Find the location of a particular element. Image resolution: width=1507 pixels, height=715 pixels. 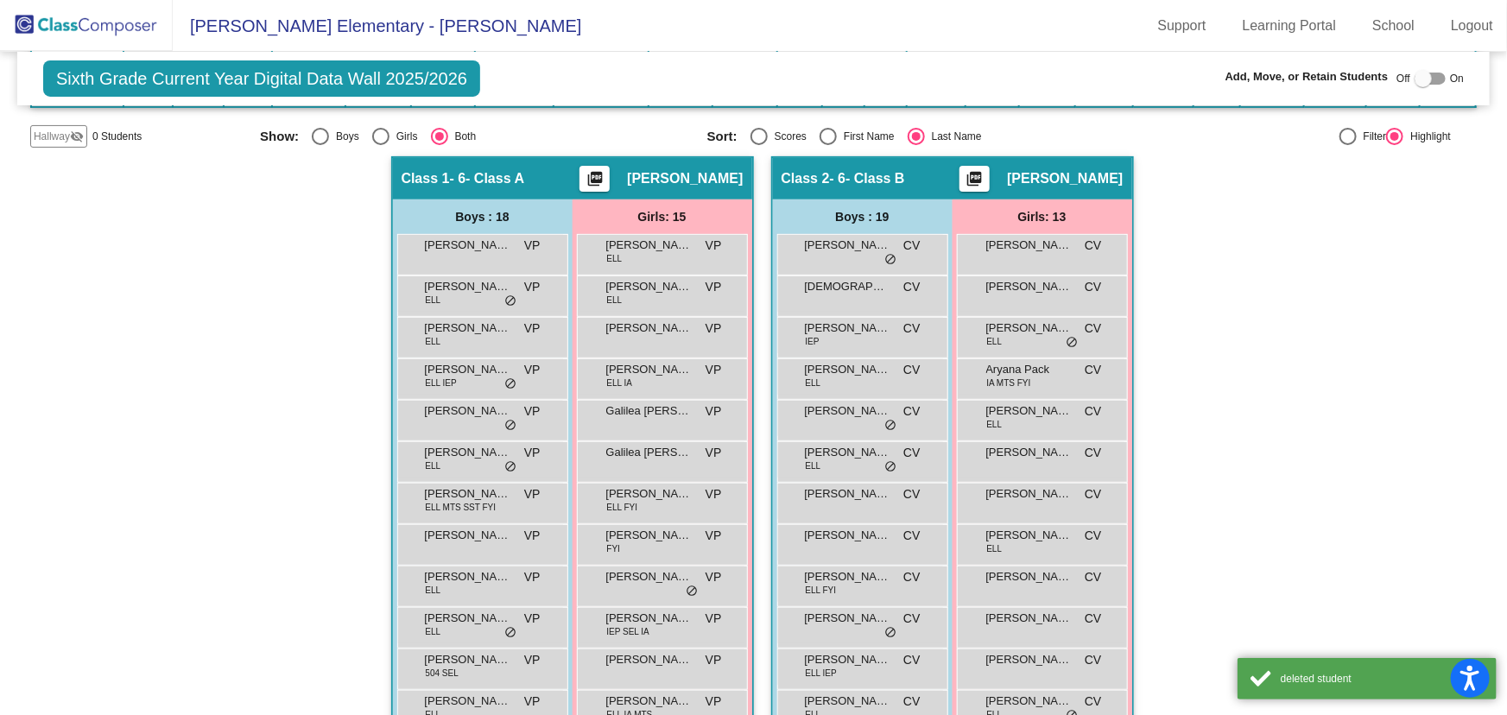

span: On is located at coordinates (1457, 79).